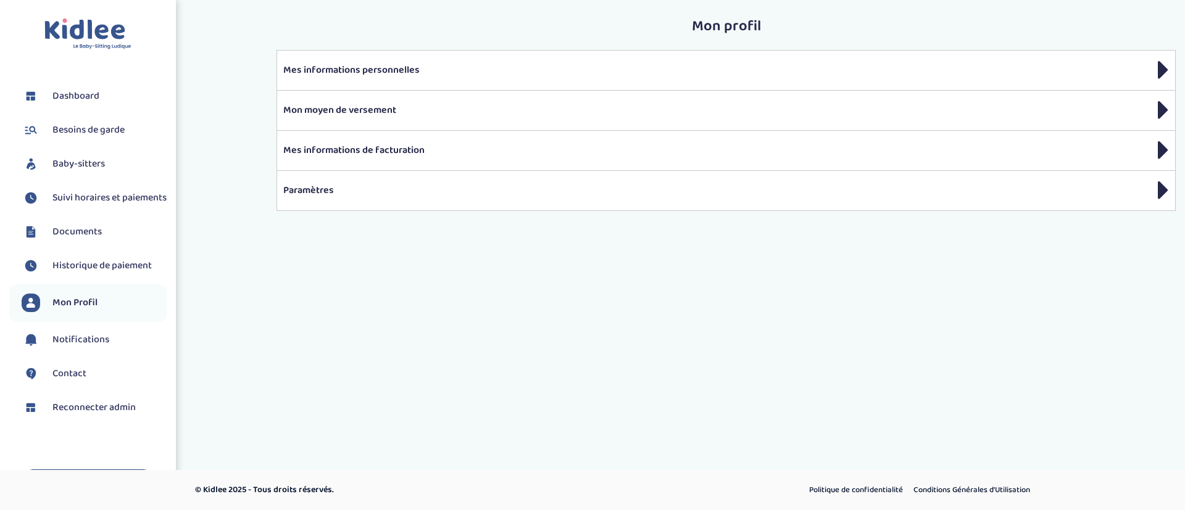 Image resolution: width=1185 pixels, height=510 pixels. I want to click on a: Mon Profil, so click(94, 303).